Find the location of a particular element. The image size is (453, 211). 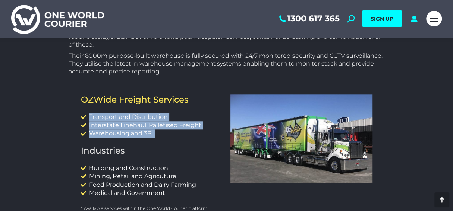

h2: Industries is located at coordinates (152, 151).